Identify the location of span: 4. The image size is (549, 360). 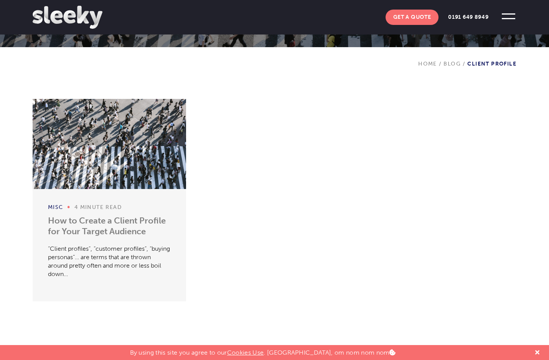
(76, 207).